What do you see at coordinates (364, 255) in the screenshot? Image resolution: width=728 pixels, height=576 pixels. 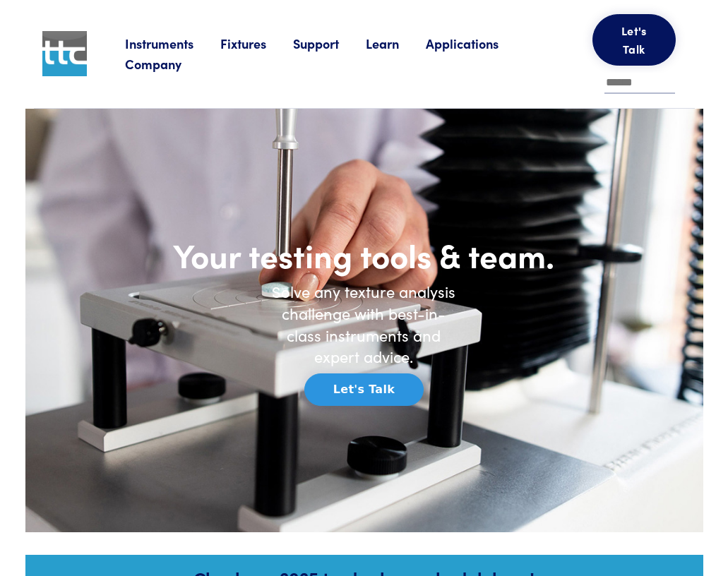 I see `h1: Your testing tools & team.` at bounding box center [364, 255].